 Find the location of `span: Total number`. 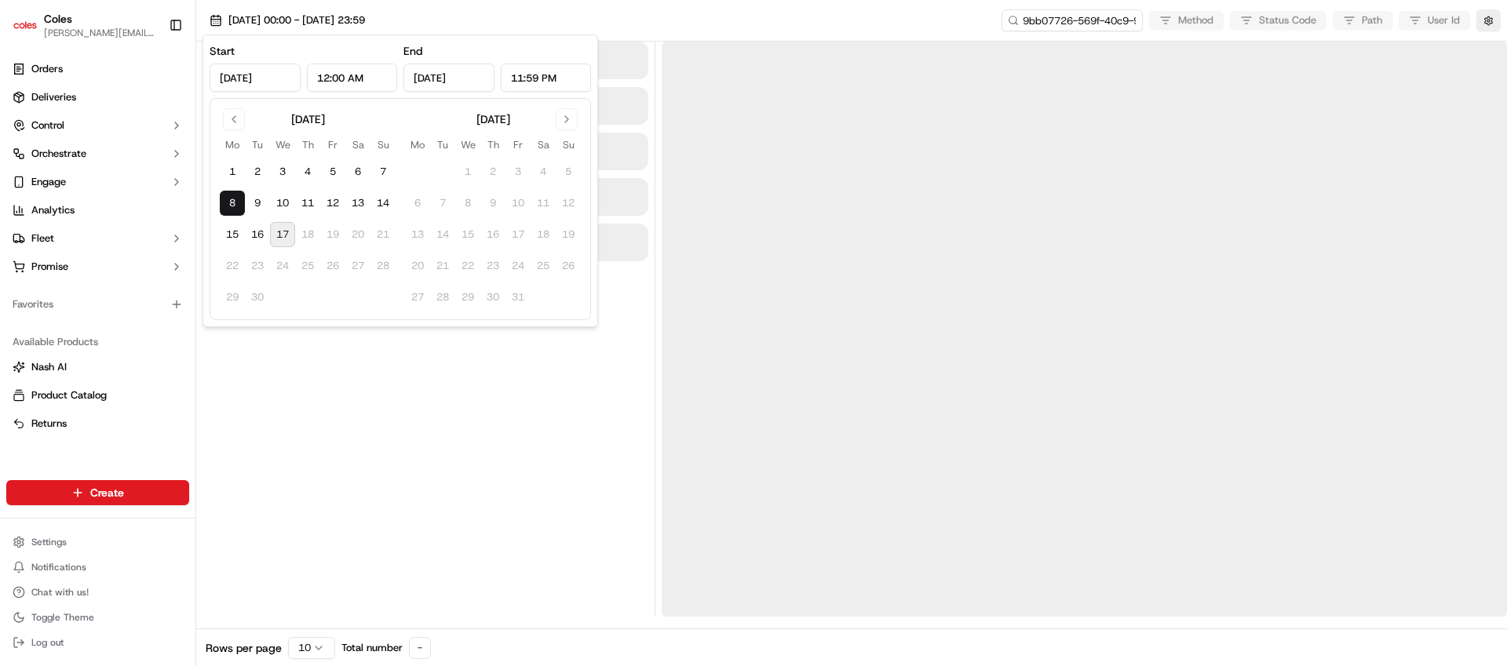

span: Total number is located at coordinates (372, 648).